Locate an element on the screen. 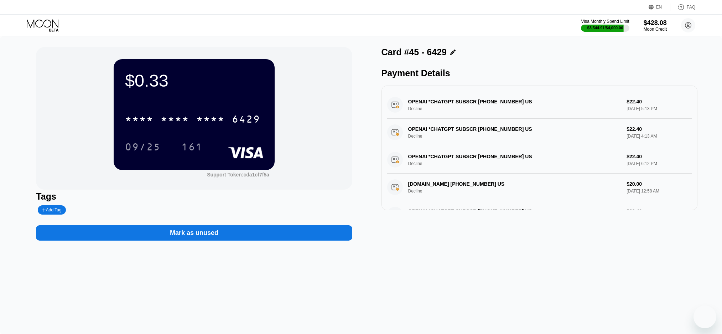  div: $428.08Moon Credit is located at coordinates (655, 25).